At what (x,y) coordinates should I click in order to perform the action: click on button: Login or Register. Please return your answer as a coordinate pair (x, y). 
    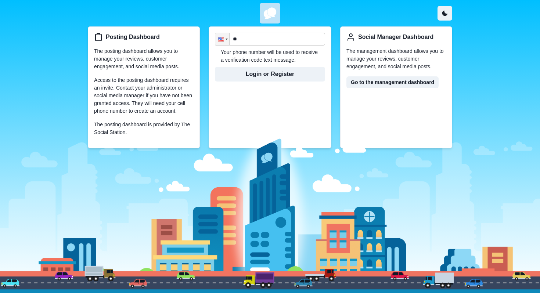
    Looking at the image, I should click on (270, 74).